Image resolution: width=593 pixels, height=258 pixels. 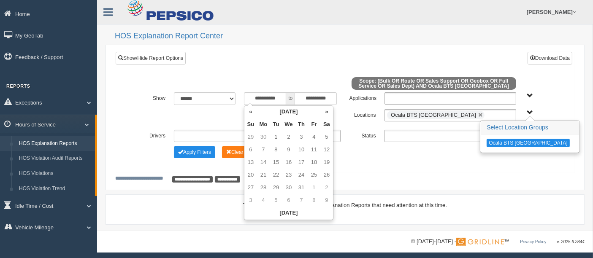 What do you see at coordinates (289, 176) in the screenshot?
I see `td: 23` at bounding box center [289, 176].